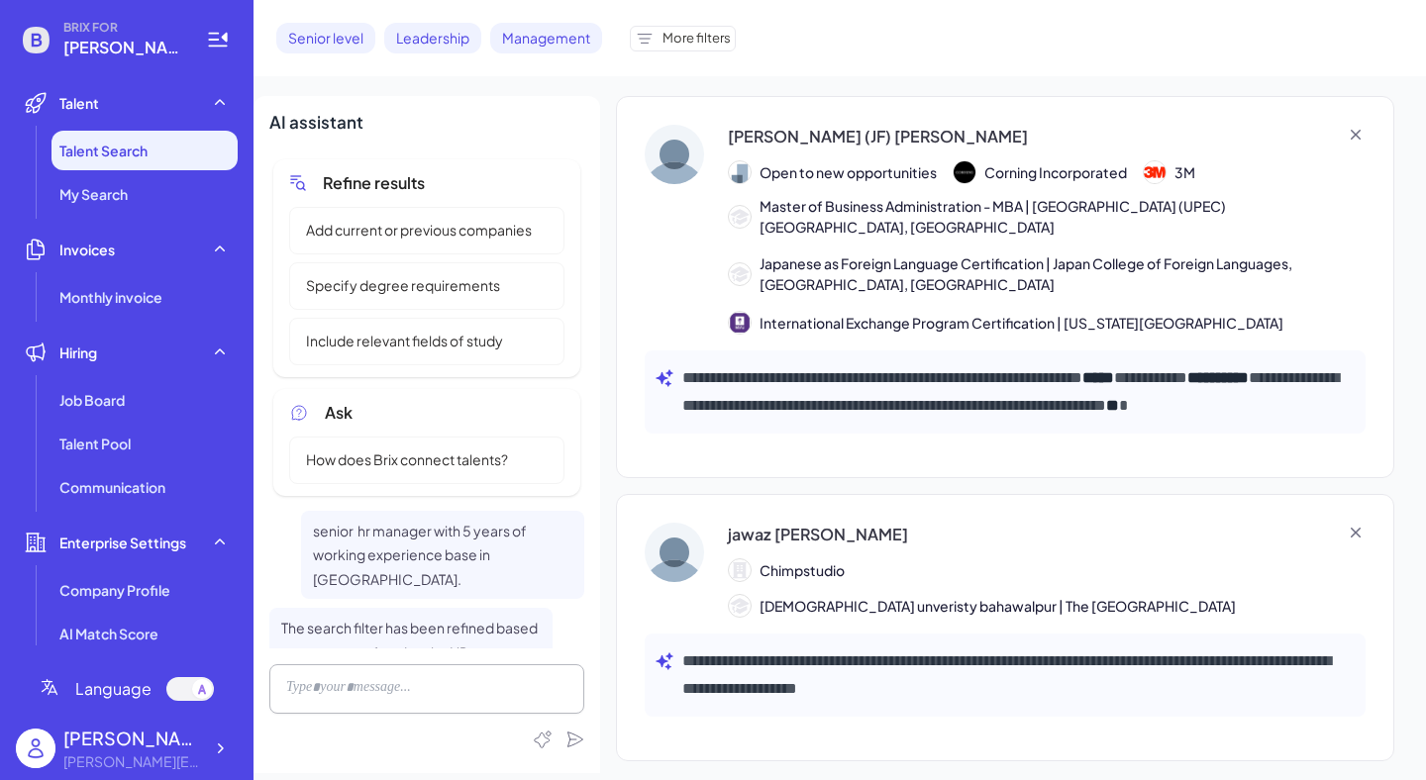  What do you see at coordinates (403, 285) in the screenshot?
I see `span: Specify degree requirements` at bounding box center [403, 285].